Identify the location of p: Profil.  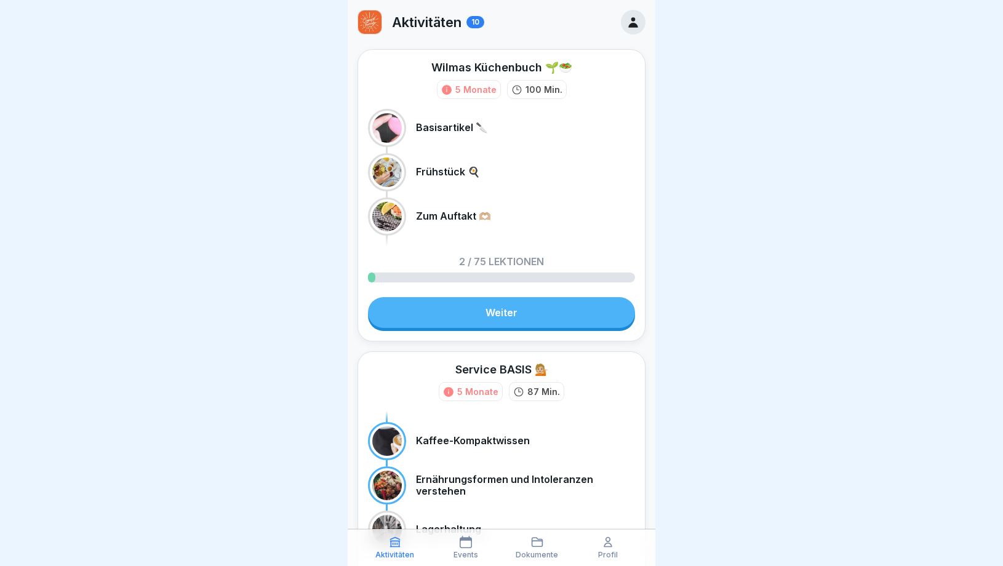
(608, 555).